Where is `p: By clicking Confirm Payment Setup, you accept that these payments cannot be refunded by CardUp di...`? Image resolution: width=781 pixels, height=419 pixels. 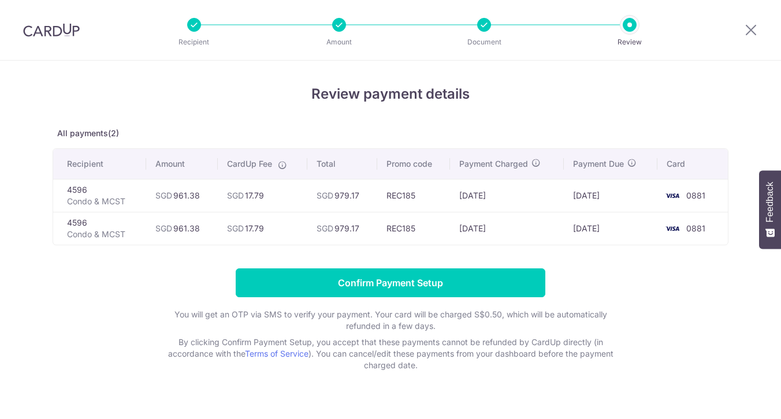
p: By clicking Confirm Payment Setup, you accept that these payments cannot be refunded by CardUp di... is located at coordinates (390, 354).